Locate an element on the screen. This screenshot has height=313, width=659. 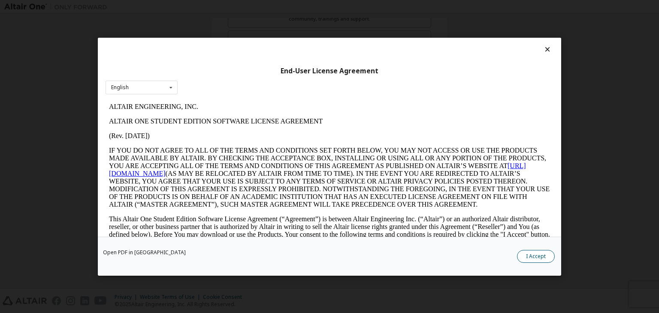
div: English is located at coordinates (120, 87).